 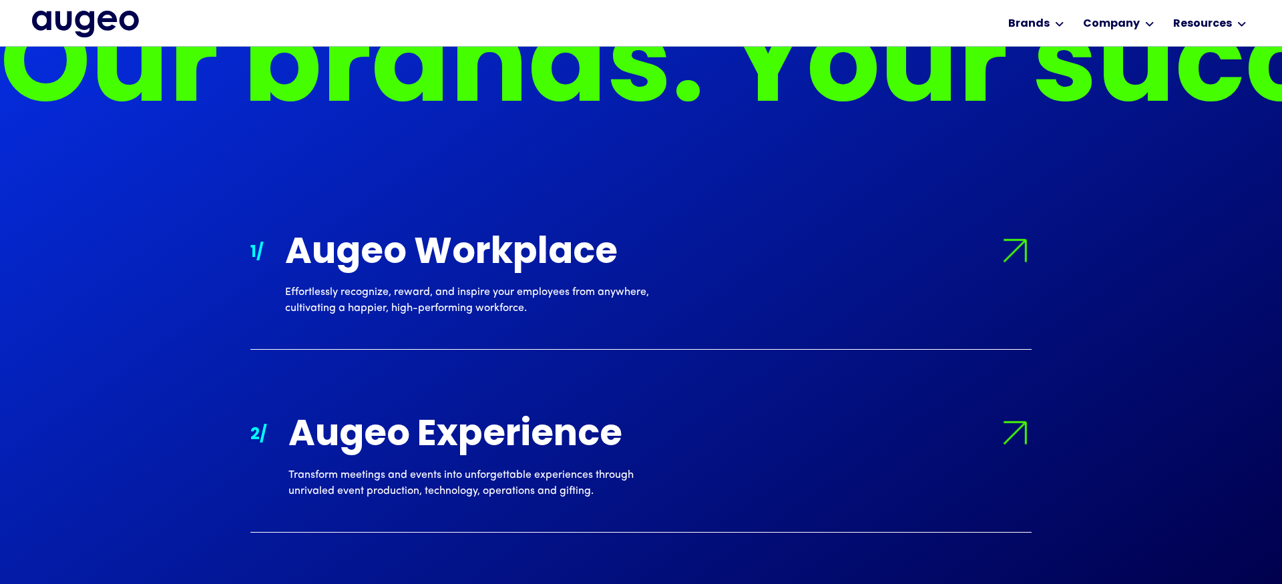 I want to click on div: Augeo Experience, so click(x=481, y=436).